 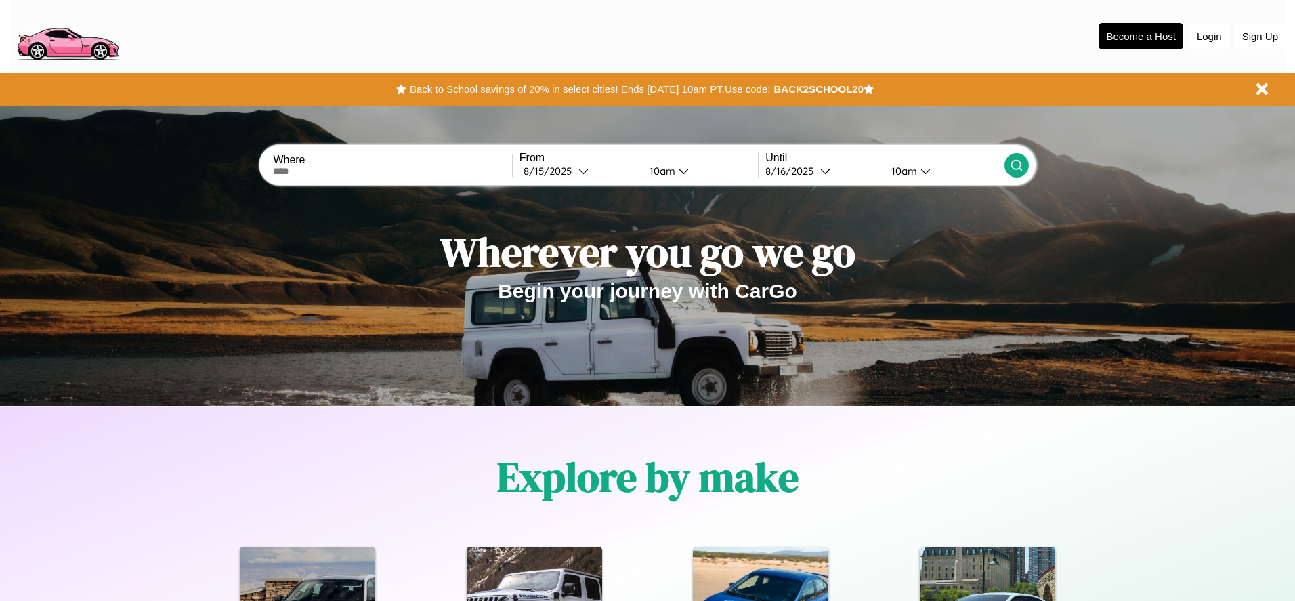 What do you see at coordinates (884, 158) in the screenshot?
I see `label: Until` at bounding box center [884, 158].